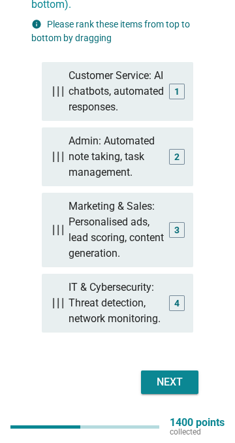 The image size is (235, 443). What do you see at coordinates (198, 432) in the screenshot?
I see `p: collected` at bounding box center [198, 432].